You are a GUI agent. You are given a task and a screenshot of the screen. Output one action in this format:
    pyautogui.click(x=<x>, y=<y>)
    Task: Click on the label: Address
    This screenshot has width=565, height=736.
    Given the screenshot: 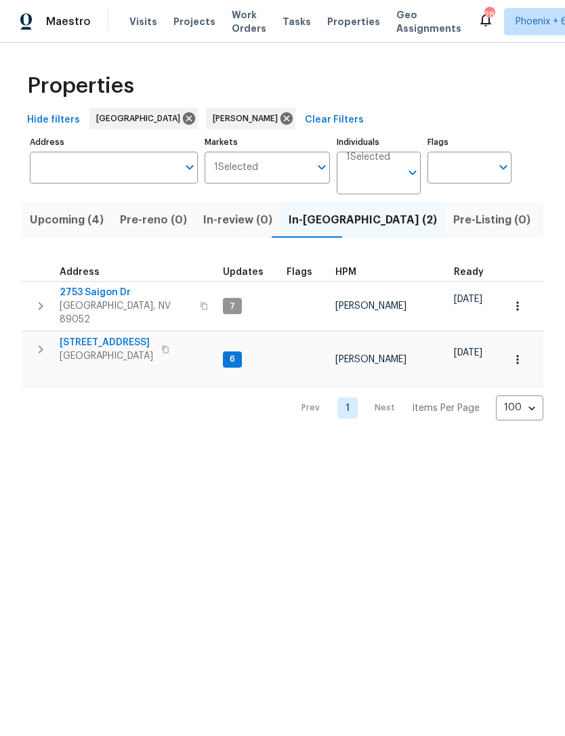 What is the action you would take?
    pyautogui.click(x=114, y=142)
    